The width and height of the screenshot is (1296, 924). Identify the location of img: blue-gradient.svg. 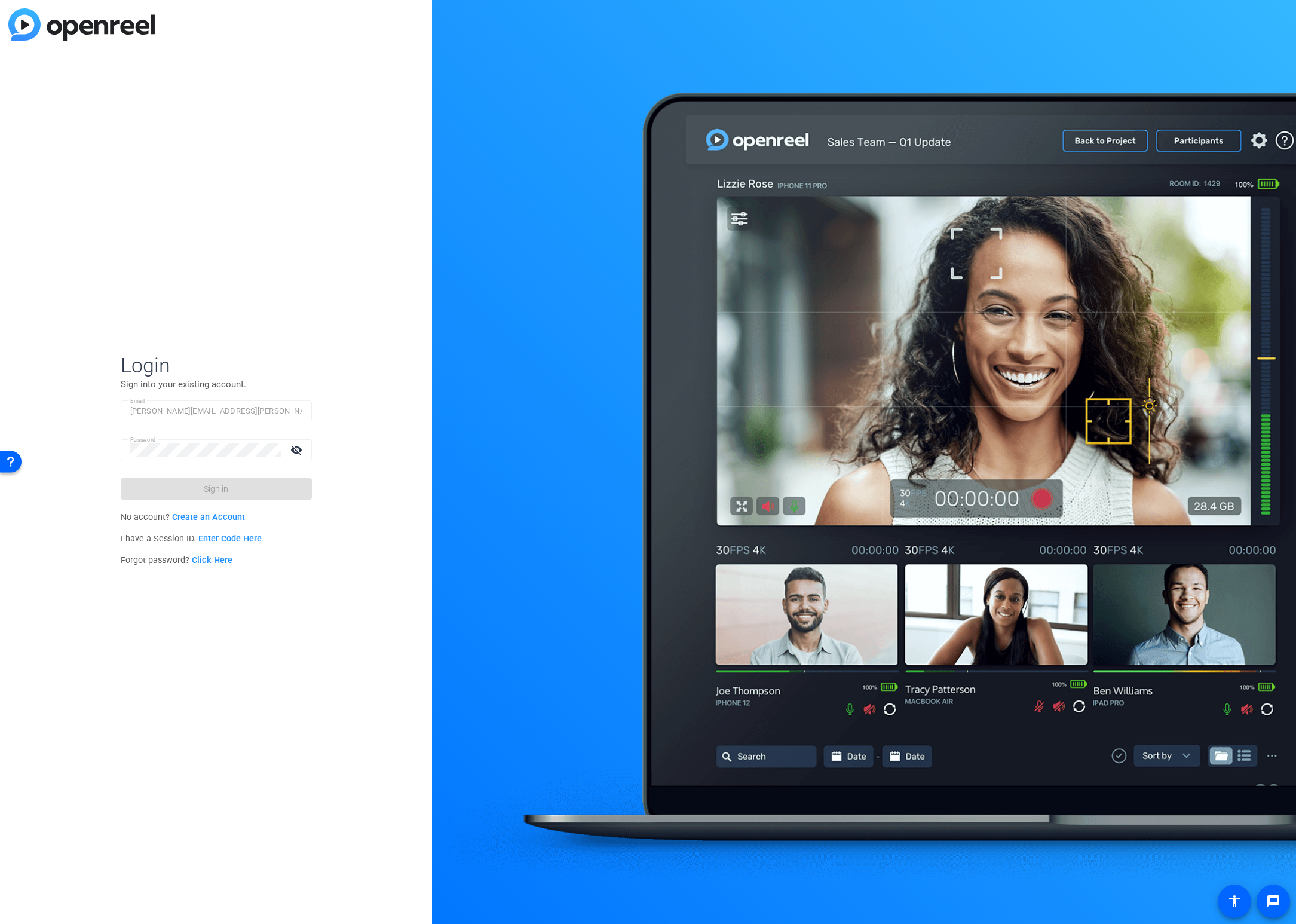
(82, 24).